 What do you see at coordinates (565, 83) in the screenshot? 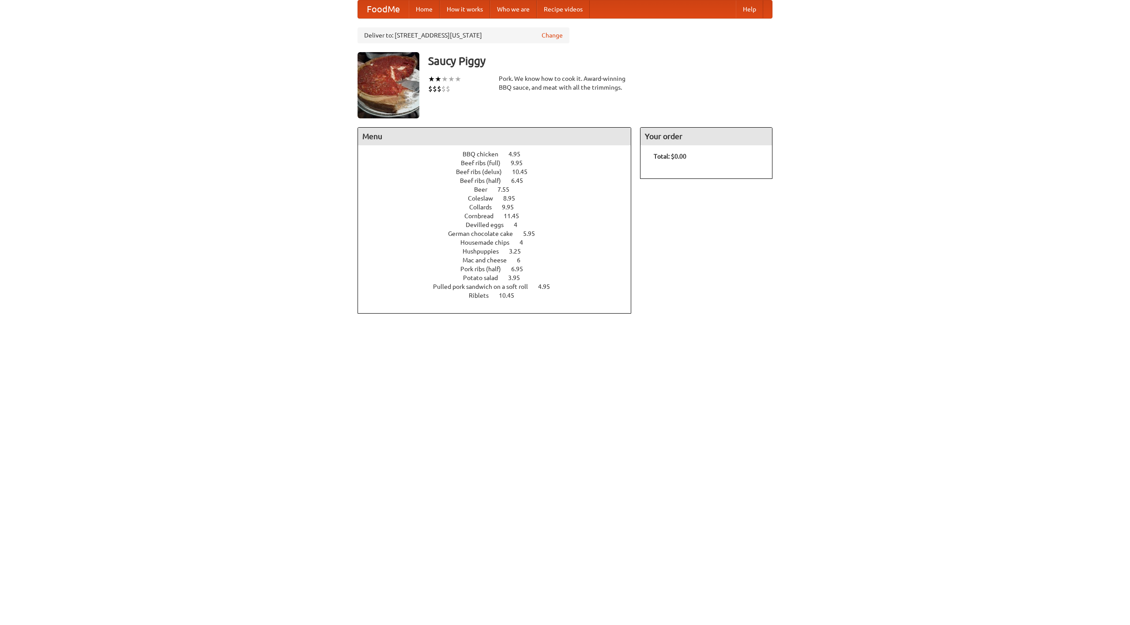
I see `div: Pork. We know how to cook it. Award-winning BBQ sauce, and meat with all the trimmings.` at bounding box center [565, 83].